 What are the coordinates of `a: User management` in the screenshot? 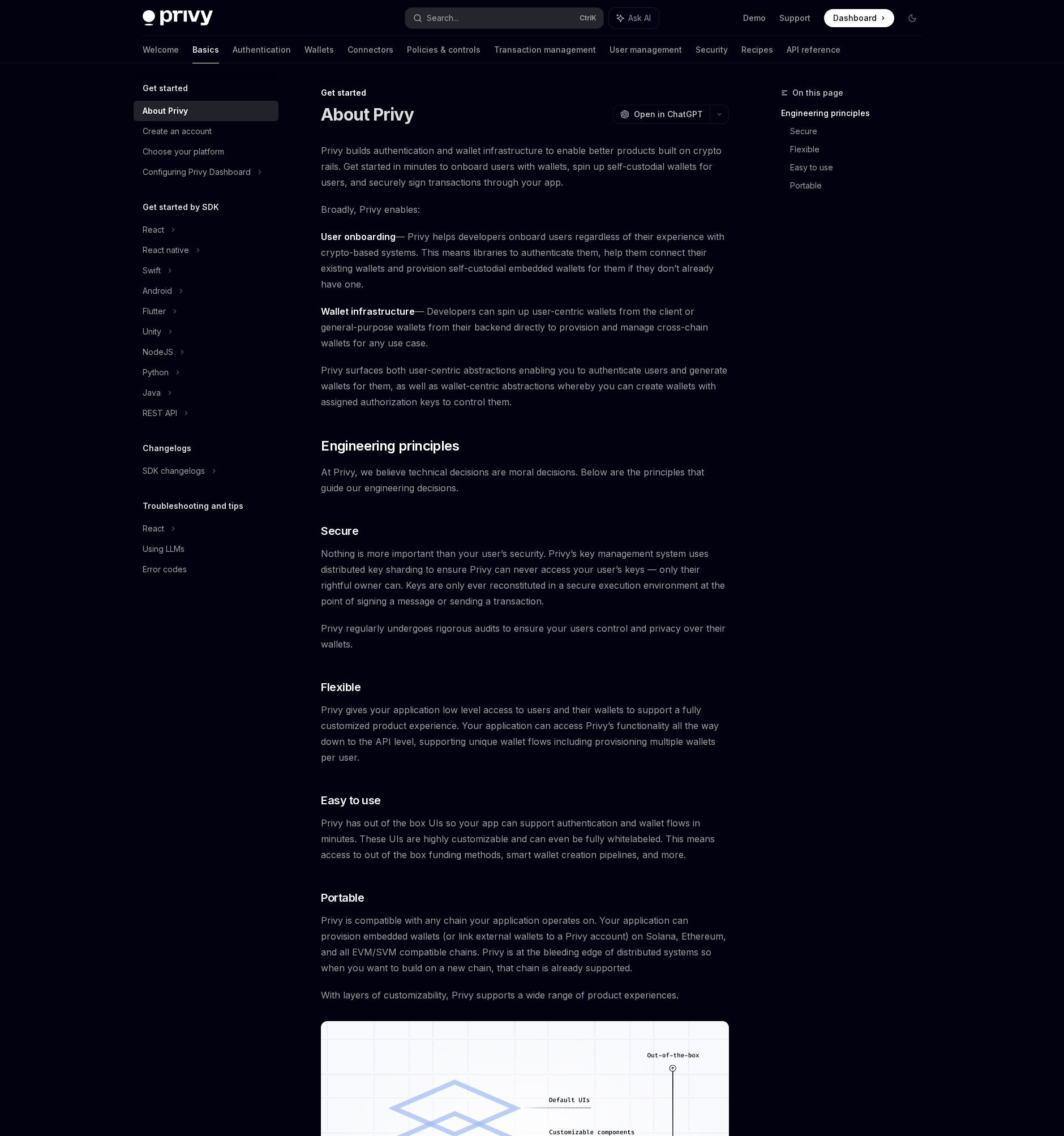 It's located at (646, 50).